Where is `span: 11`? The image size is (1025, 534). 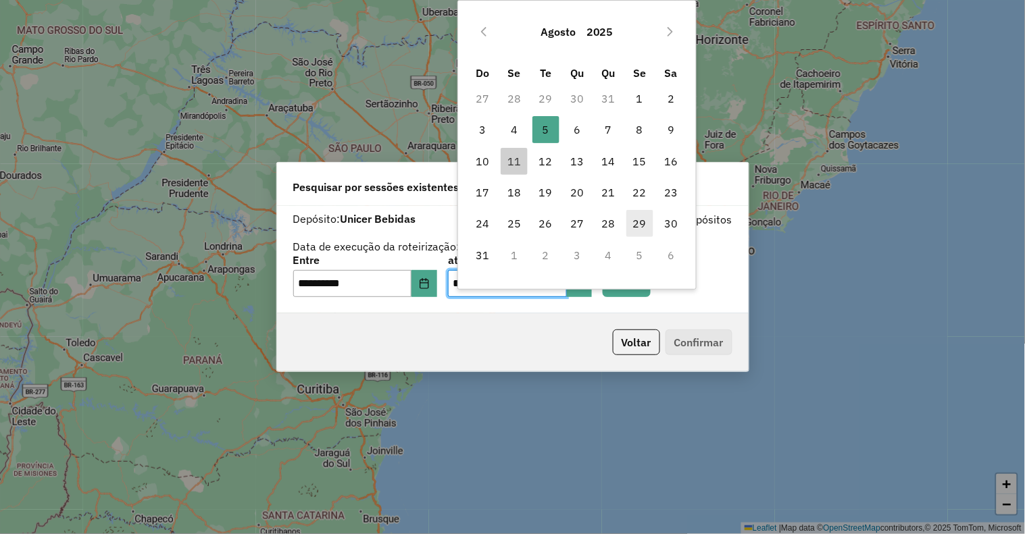
span: 11 is located at coordinates (514, 161).